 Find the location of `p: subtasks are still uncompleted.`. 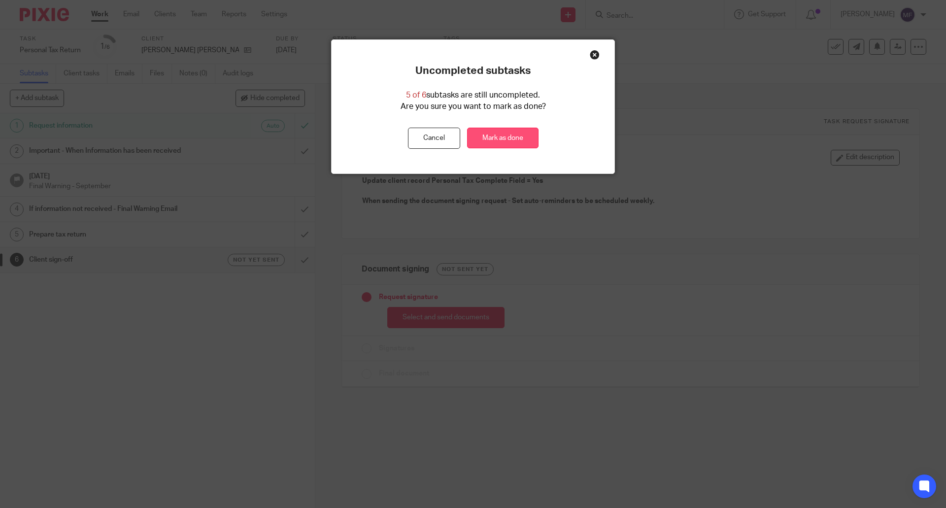

p: subtasks are still uncompleted. is located at coordinates (473, 95).